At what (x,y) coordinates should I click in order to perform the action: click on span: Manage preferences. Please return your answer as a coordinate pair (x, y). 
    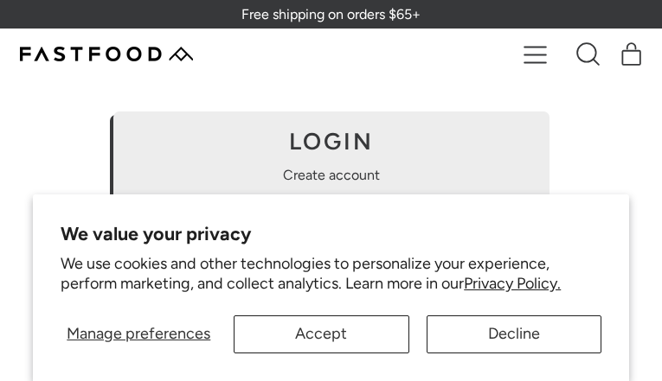
    Looking at the image, I should click on (138, 334).